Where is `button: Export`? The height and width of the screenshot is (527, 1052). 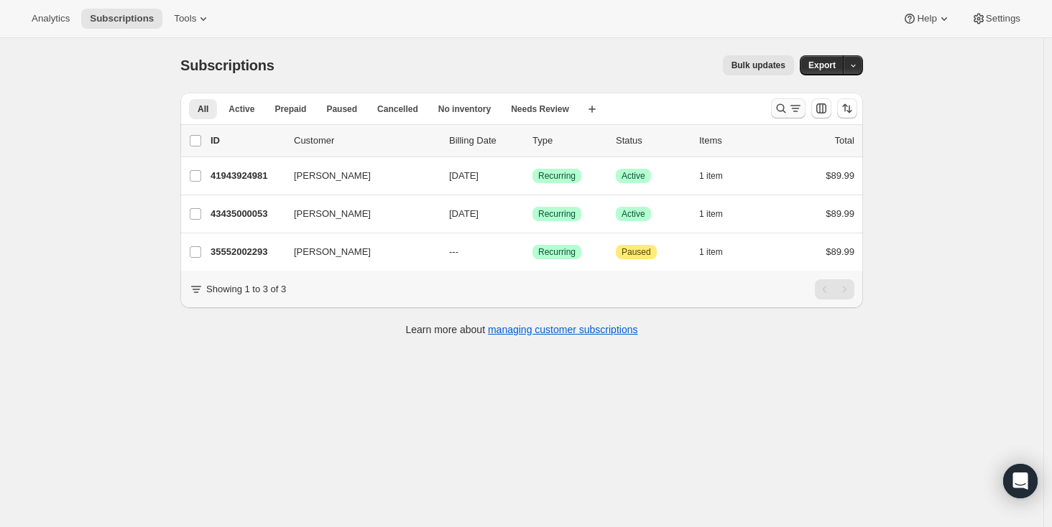 button: Export is located at coordinates (822, 65).